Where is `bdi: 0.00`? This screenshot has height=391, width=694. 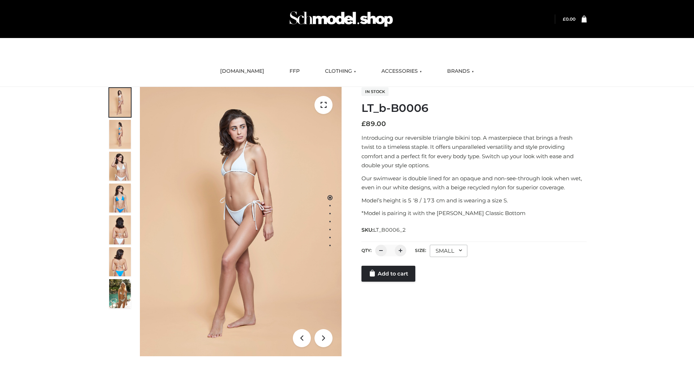
bdi: 0.00 is located at coordinates (569, 19).